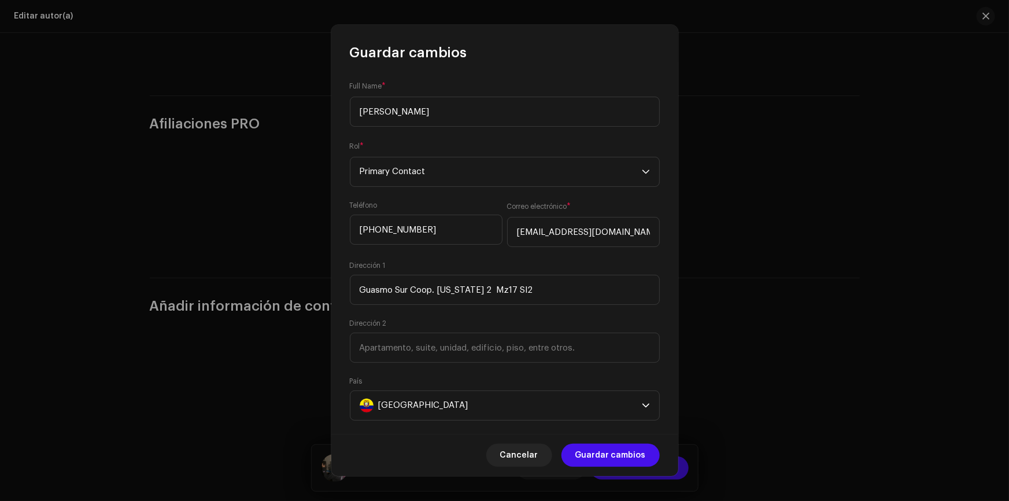 The width and height of the screenshot is (1009, 501). What do you see at coordinates (426, 230) in the screenshot?
I see `input: +15551234567` at bounding box center [426, 230].